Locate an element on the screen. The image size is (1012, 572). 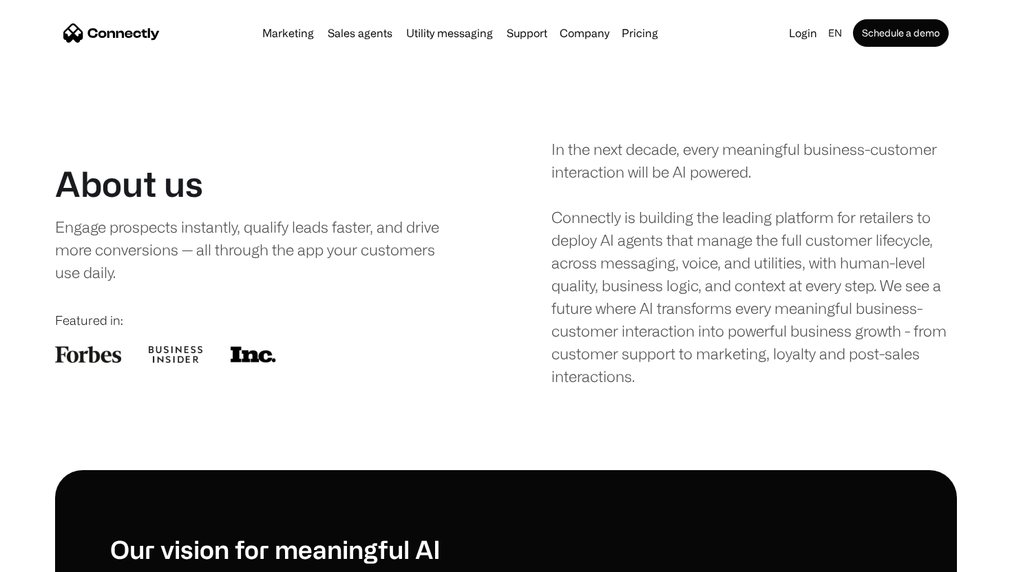
div: Featured in: is located at coordinates (258, 320).